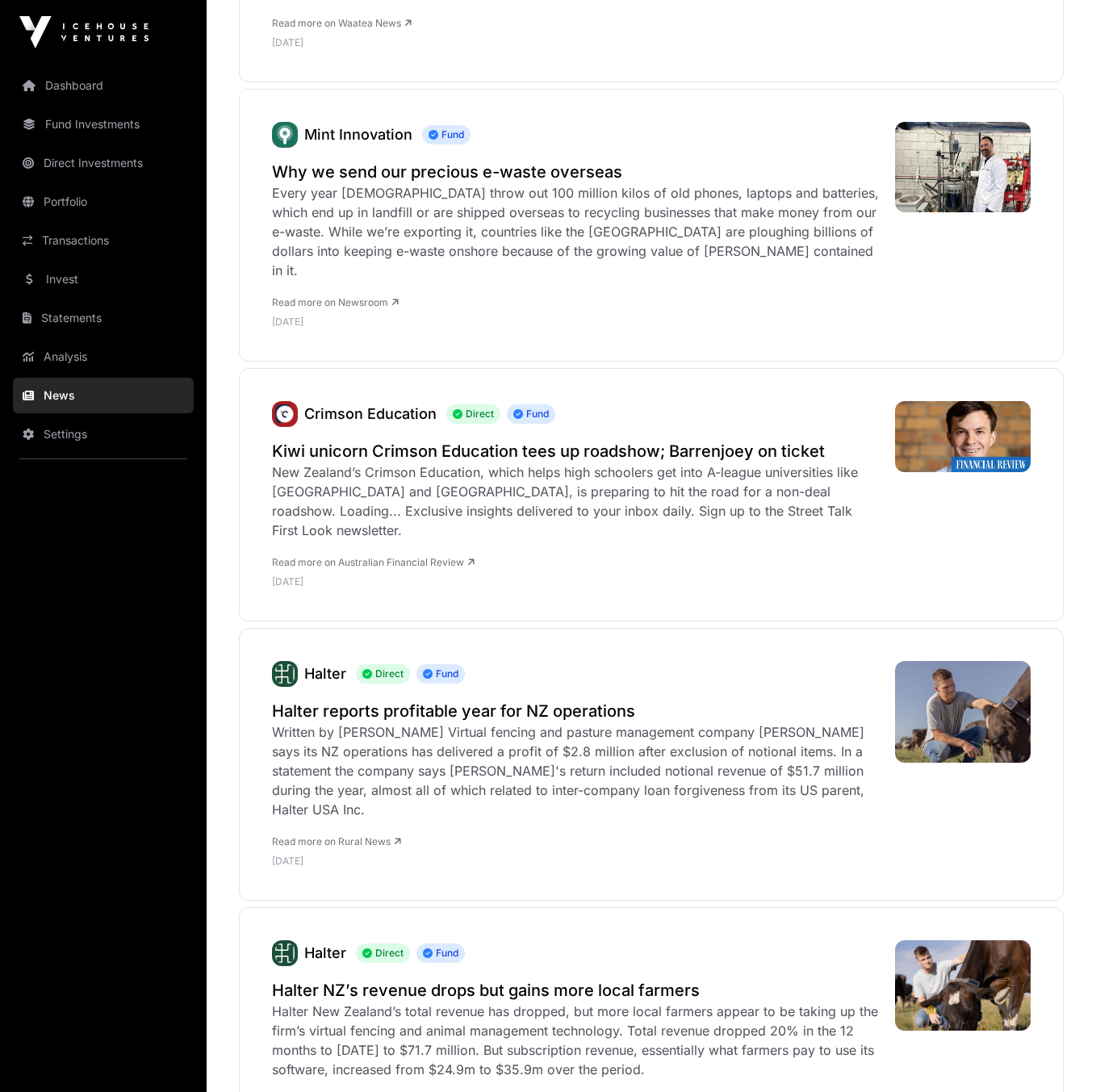 The width and height of the screenshot is (1096, 1092). What do you see at coordinates (575, 1040) in the screenshot?
I see `div: Halter New Zealand’s total revenue has dropped, but more local farmers appear to be taking up the...` at bounding box center [575, 1040].